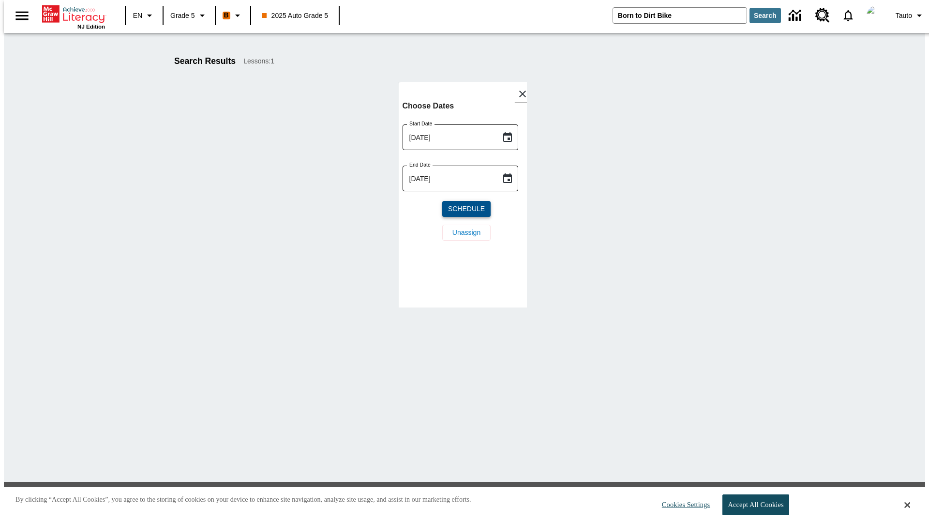 Image resolution: width=929 pixels, height=523 pixels. Describe the element at coordinates (467, 232) in the screenshot. I see `button: Unassign` at that location.